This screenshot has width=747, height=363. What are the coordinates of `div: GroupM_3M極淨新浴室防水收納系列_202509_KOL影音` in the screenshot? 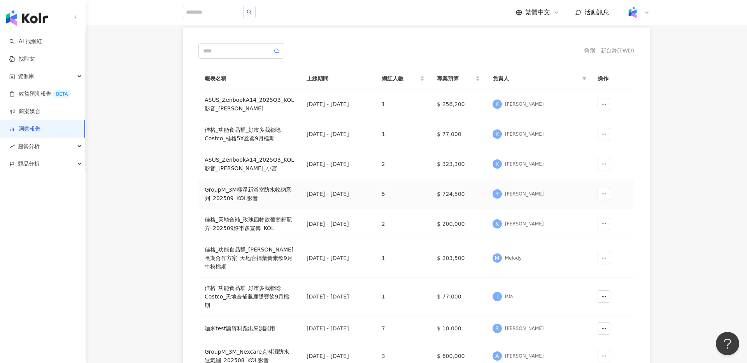 It's located at (249, 194).